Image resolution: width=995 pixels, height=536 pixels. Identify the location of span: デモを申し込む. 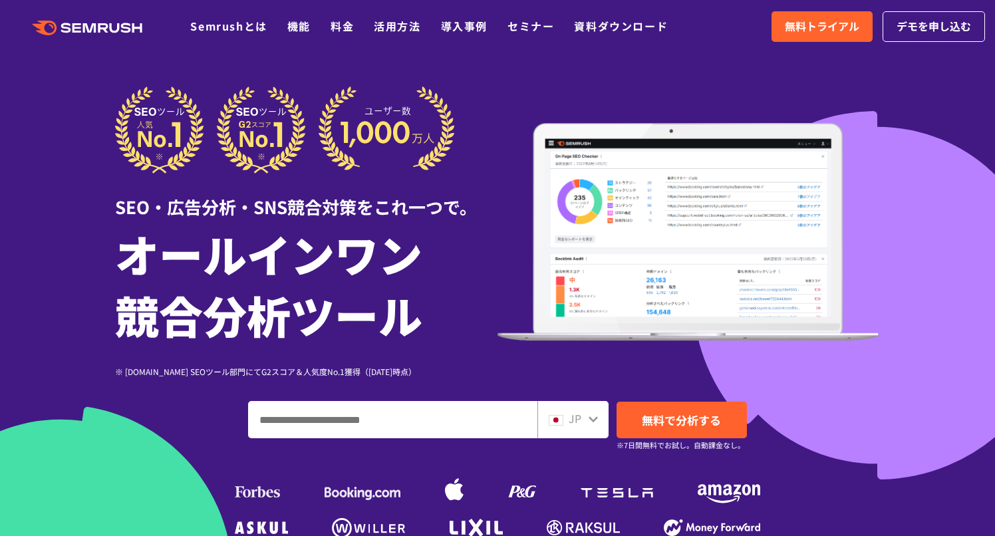
(933, 27).